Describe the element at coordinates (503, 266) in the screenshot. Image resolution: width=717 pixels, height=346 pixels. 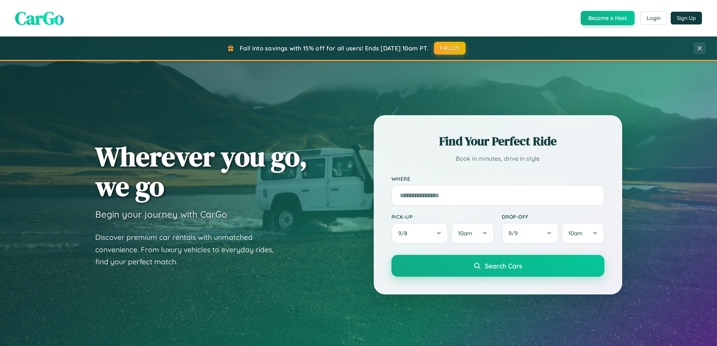
I see `span: Search Cars` at that location.